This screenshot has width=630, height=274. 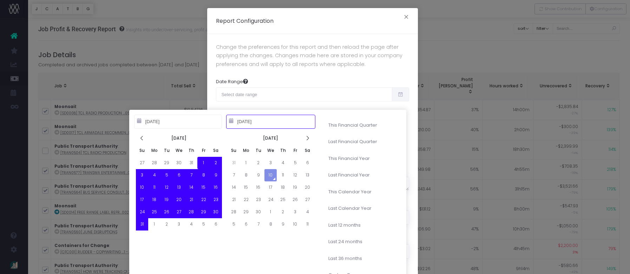 I want to click on li: This Financial Quarter, so click(x=361, y=125).